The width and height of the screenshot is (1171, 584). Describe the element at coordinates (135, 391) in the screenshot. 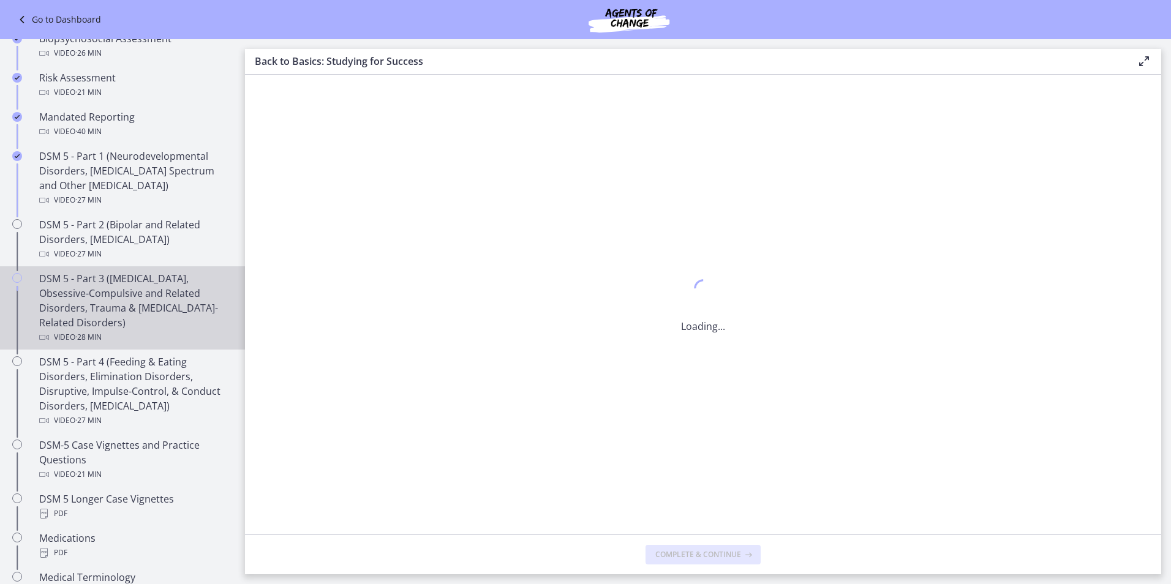

I see `div: DSM 5 - Part 4 (Feeding & Eating Disorders, Elimination Disorders, Disruptive, Impulse-Control, &...` at that location.